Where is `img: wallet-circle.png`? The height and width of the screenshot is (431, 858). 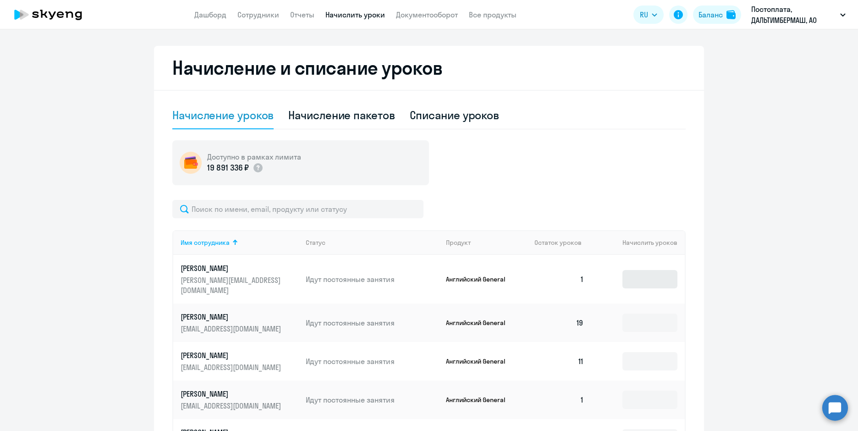
img: wallet-circle.png is located at coordinates (191, 163).